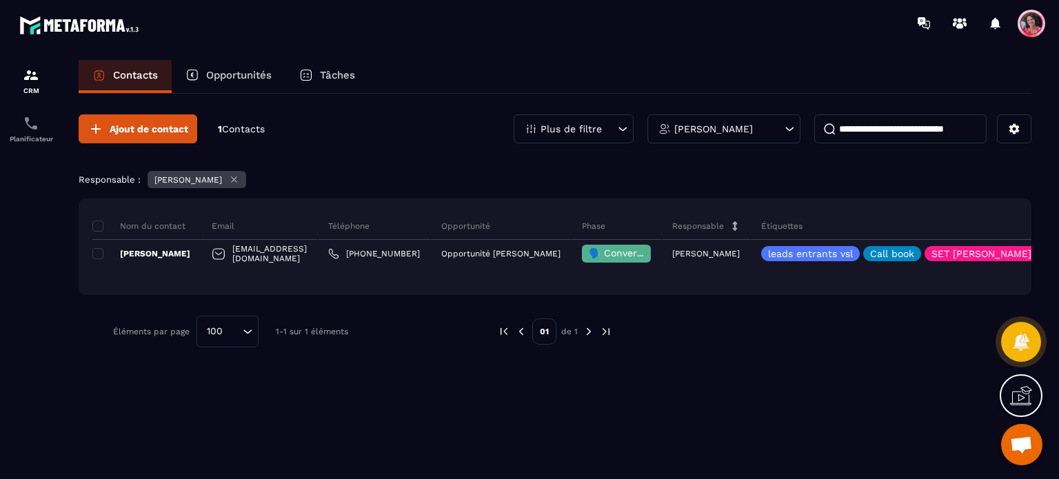 This screenshot has height=479, width=1059. What do you see at coordinates (239, 75) in the screenshot?
I see `p: Opportunités` at bounding box center [239, 75].